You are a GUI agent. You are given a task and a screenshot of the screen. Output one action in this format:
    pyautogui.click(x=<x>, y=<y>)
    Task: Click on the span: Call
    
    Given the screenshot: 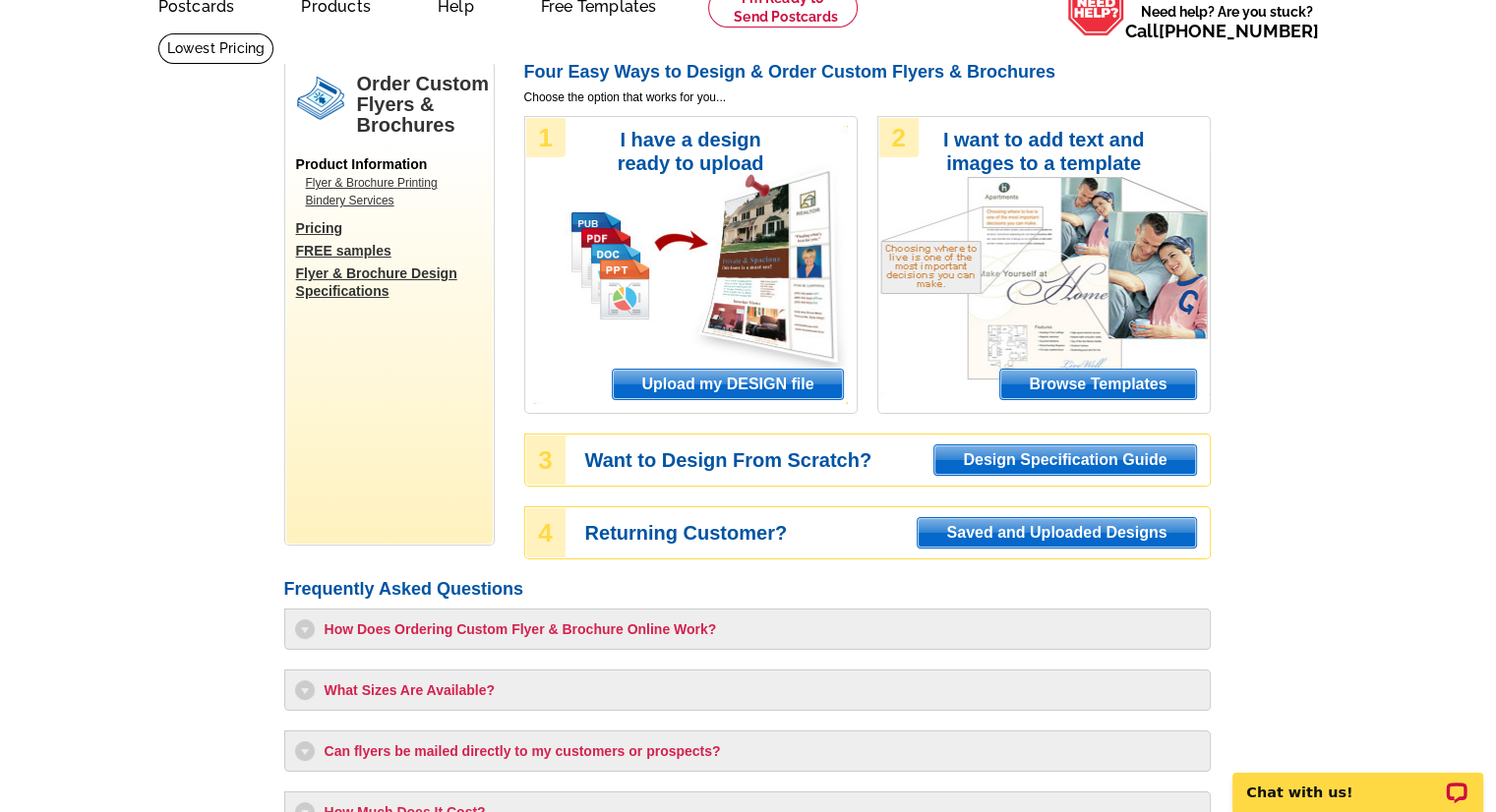 What is the action you would take?
    pyautogui.click(x=1222, y=31)
    